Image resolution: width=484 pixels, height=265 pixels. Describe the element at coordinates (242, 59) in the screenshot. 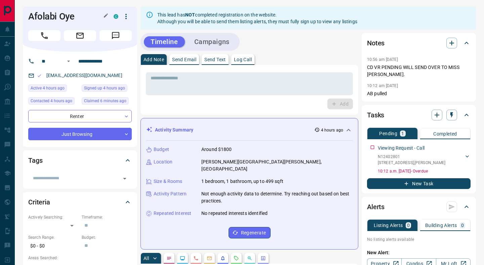

I see `p: Log Call` at that location.